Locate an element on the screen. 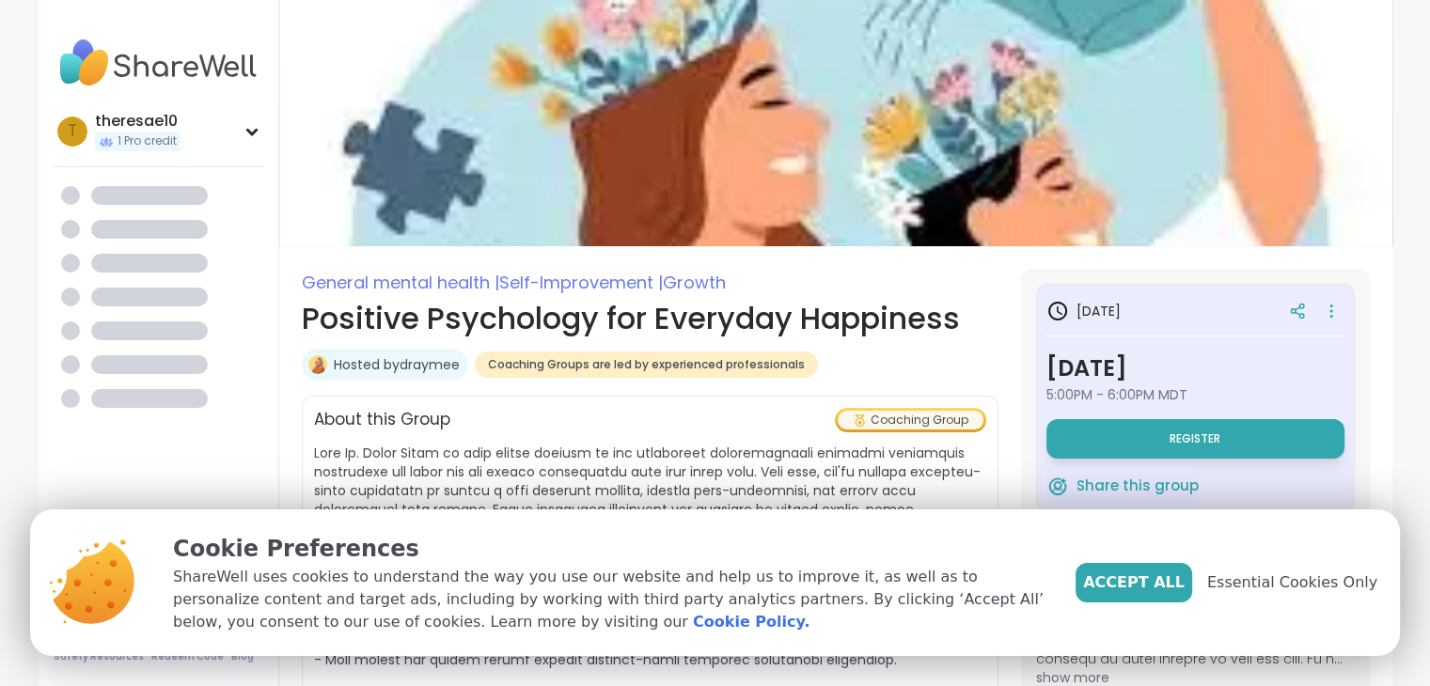 The height and width of the screenshot is (686, 1430). p: ShareWell uses cookies to understand the way you use our website and help us to improve it, as we... is located at coordinates (609, 600).